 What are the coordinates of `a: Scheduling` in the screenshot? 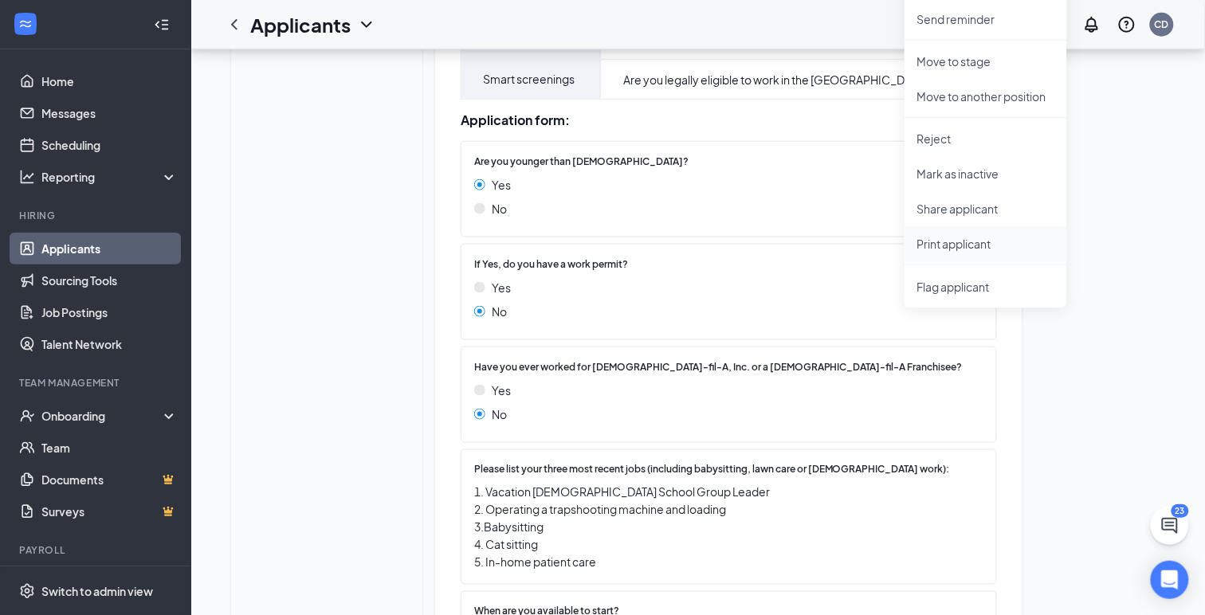 It's located at (109, 145).